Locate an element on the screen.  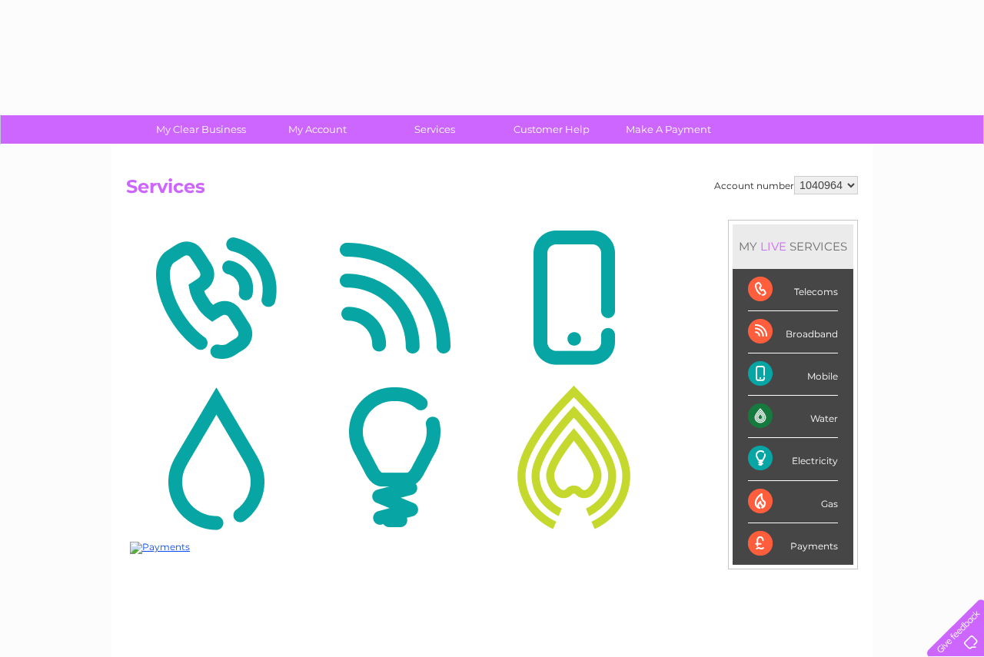
img: Broadband is located at coordinates (394, 298).